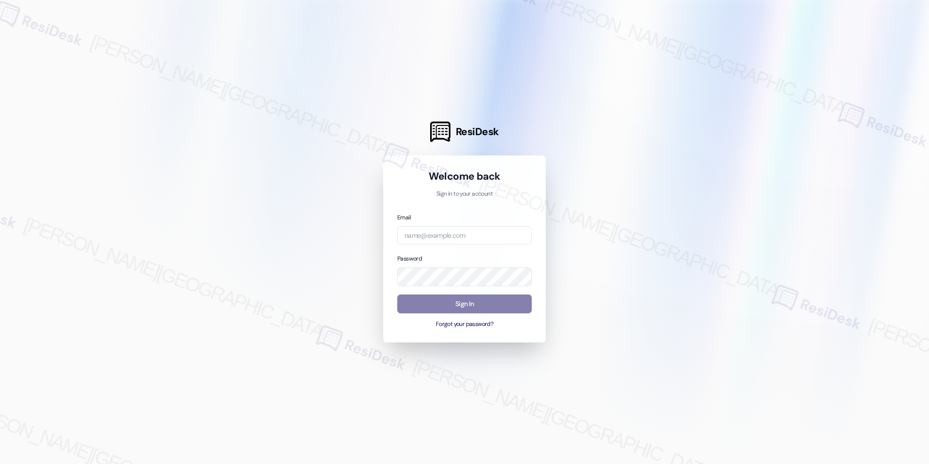 This screenshot has width=929, height=464. What do you see at coordinates (465, 235) in the screenshot?
I see `input: name@example.com` at bounding box center [465, 235].